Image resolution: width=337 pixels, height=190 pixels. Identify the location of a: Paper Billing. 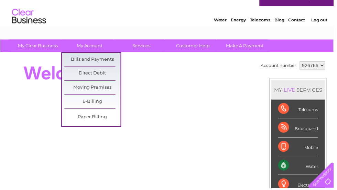
(93, 118).